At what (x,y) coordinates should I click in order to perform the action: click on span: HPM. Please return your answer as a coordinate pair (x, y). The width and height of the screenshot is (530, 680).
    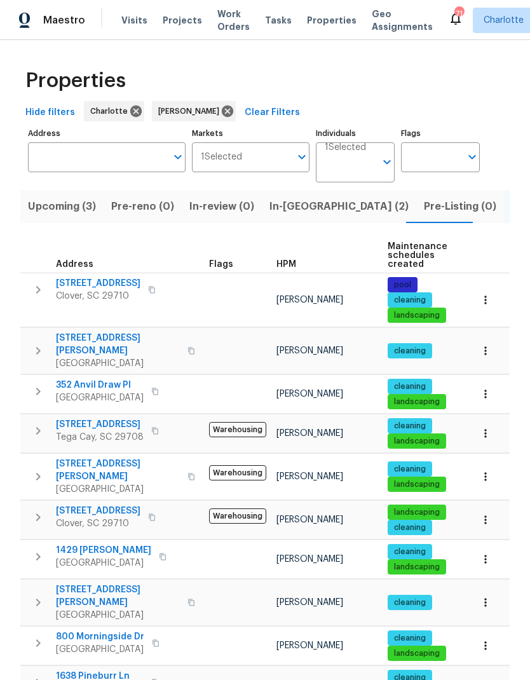
    Looking at the image, I should click on (286, 265).